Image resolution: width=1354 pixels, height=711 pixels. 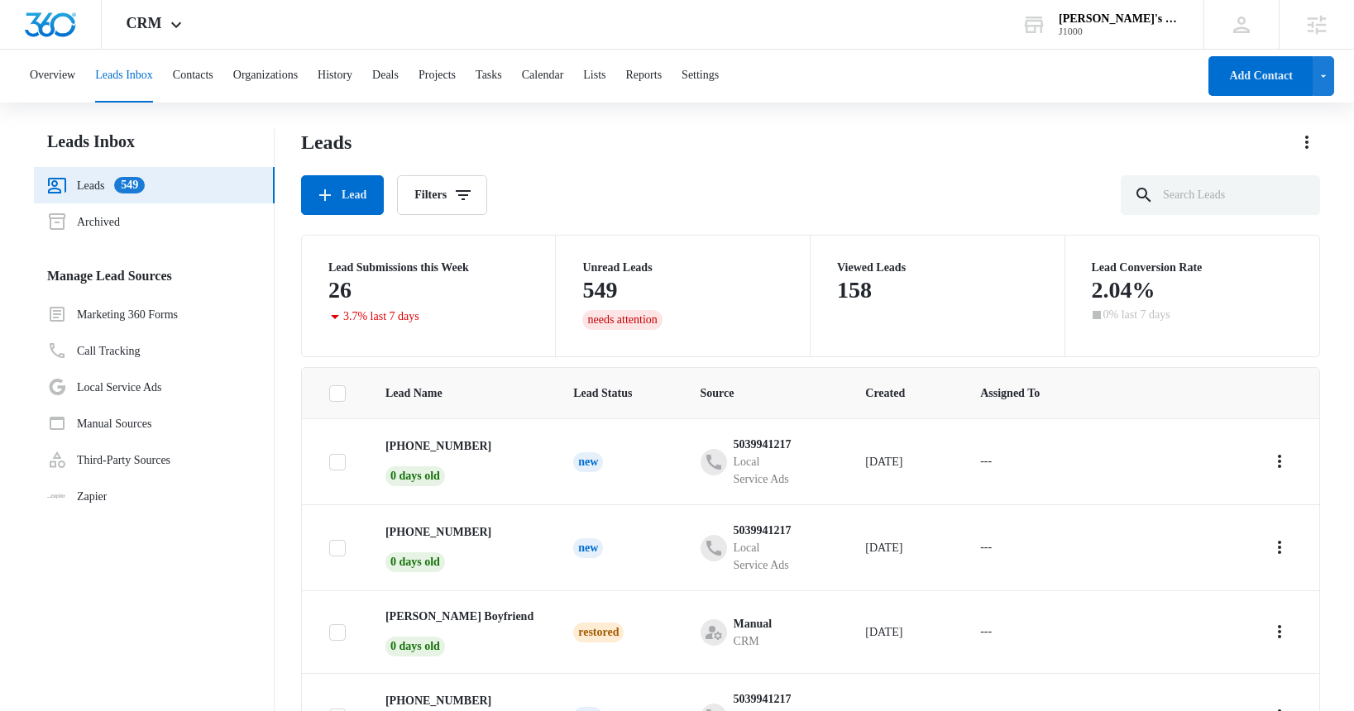 What do you see at coordinates (154, 276) in the screenshot?
I see `h3: Manage Lead Sources` at bounding box center [154, 276].